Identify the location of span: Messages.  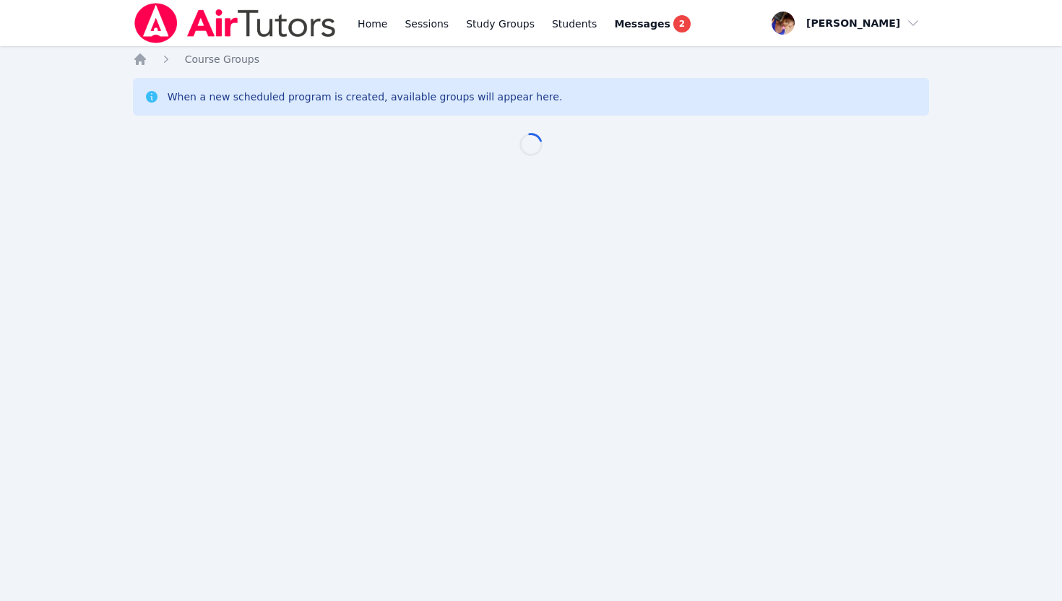
(642, 24).